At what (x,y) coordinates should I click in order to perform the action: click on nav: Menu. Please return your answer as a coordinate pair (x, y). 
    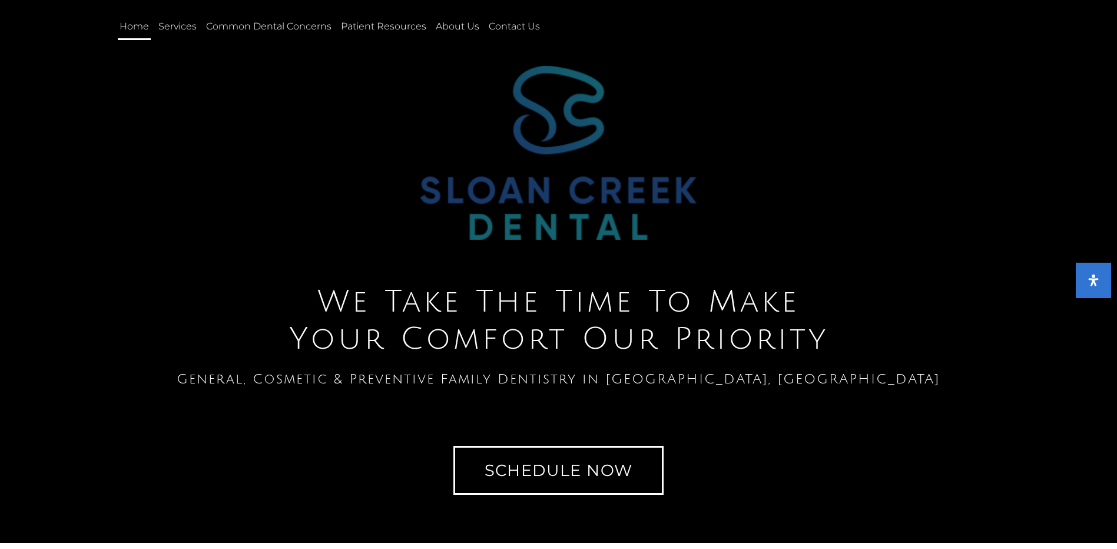
    Looking at the image, I should click on (443, 26).